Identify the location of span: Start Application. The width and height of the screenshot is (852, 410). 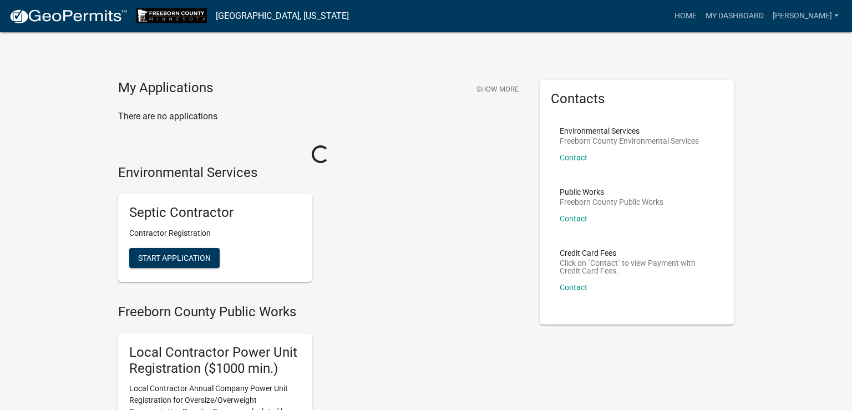
(174, 258).